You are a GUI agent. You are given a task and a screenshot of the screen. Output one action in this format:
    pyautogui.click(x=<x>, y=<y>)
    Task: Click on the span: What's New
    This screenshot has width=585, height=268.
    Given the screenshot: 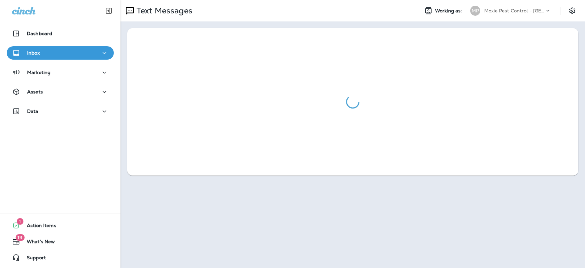 What is the action you would take?
    pyautogui.click(x=38, y=243)
    